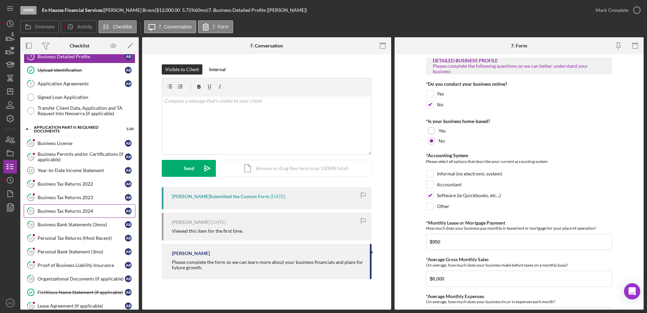 The width and height of the screenshot is (647, 313). What do you see at coordinates (81, 143) in the screenshot?
I see `div: Business License` at bounding box center [81, 143].